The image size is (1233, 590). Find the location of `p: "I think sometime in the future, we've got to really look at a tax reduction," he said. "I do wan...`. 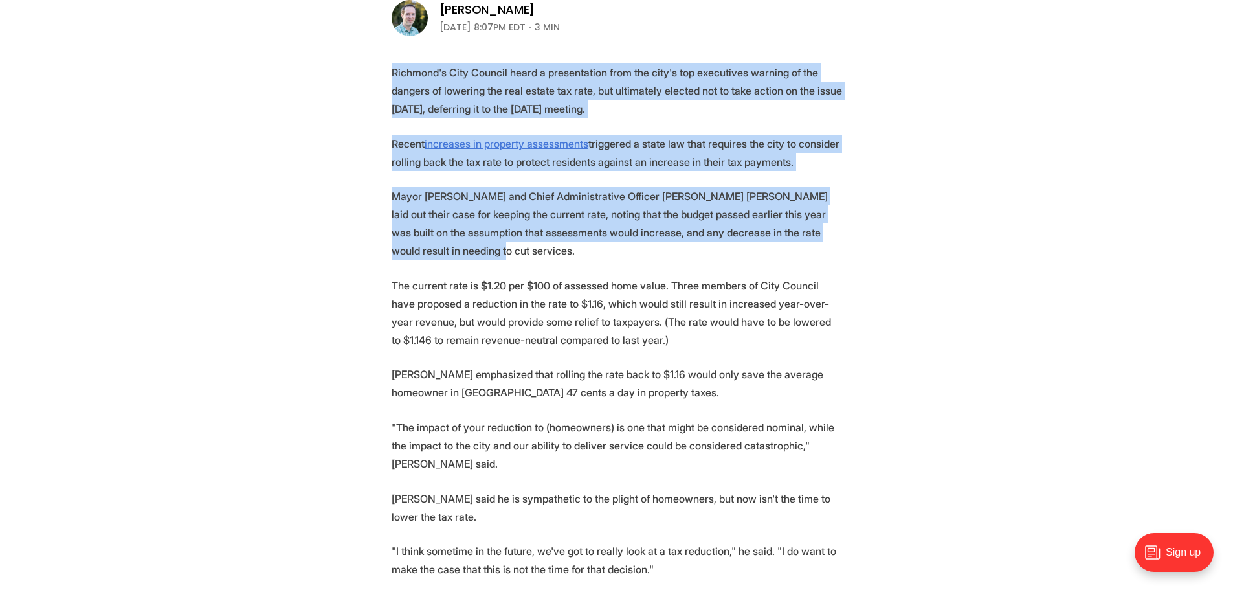

p: "I think sometime in the future, we've got to really look at a tax reduction," he said. "I do wan... is located at coordinates (617, 560).